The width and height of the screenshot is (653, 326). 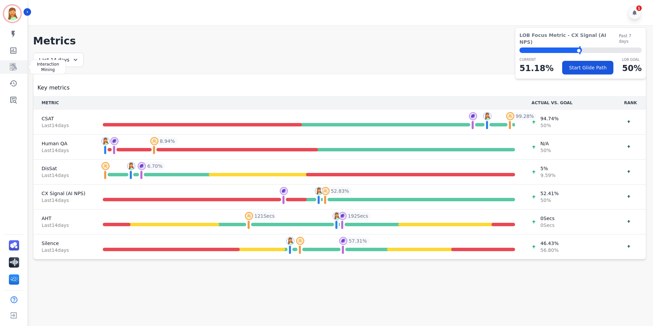 What do you see at coordinates (54, 88) in the screenshot?
I see `span: Key metrics` at bounding box center [54, 88].